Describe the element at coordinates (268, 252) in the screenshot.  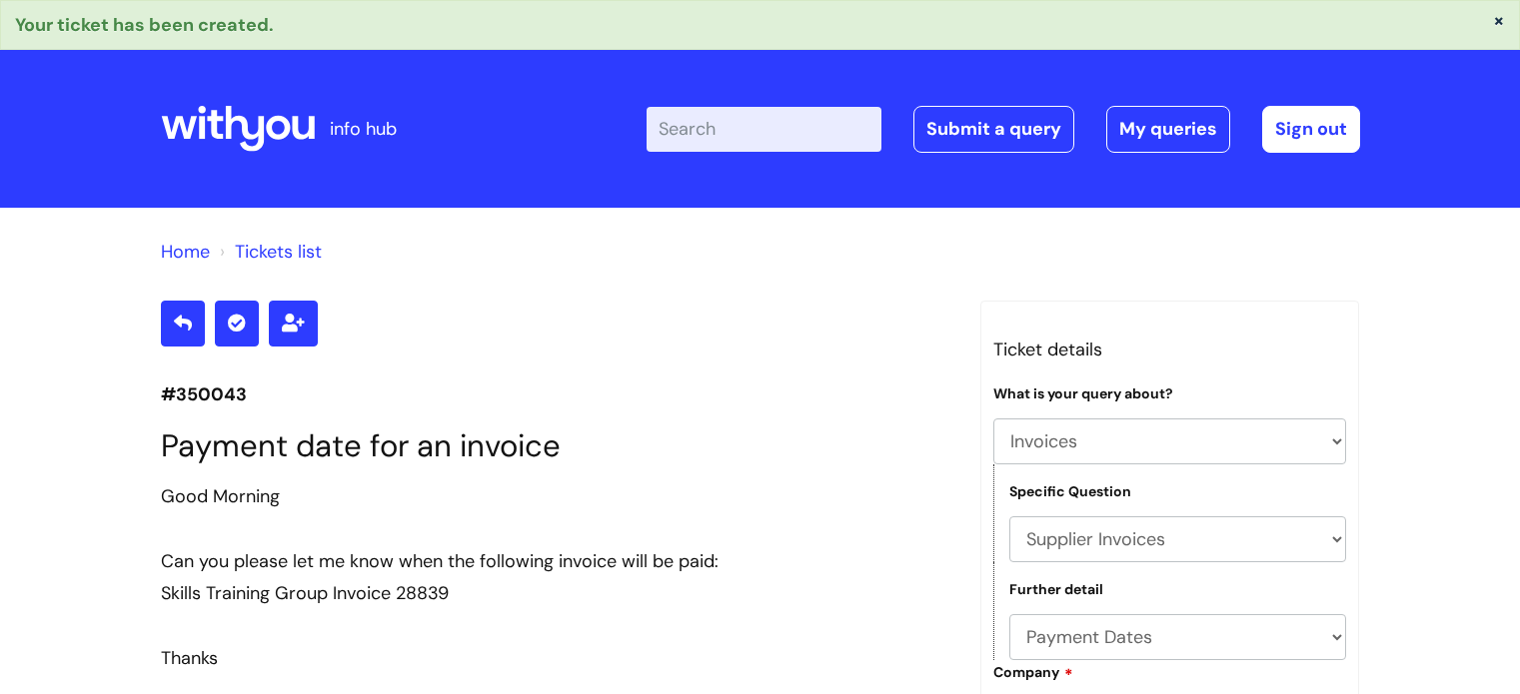
I see `li: Tickets list` at that location.